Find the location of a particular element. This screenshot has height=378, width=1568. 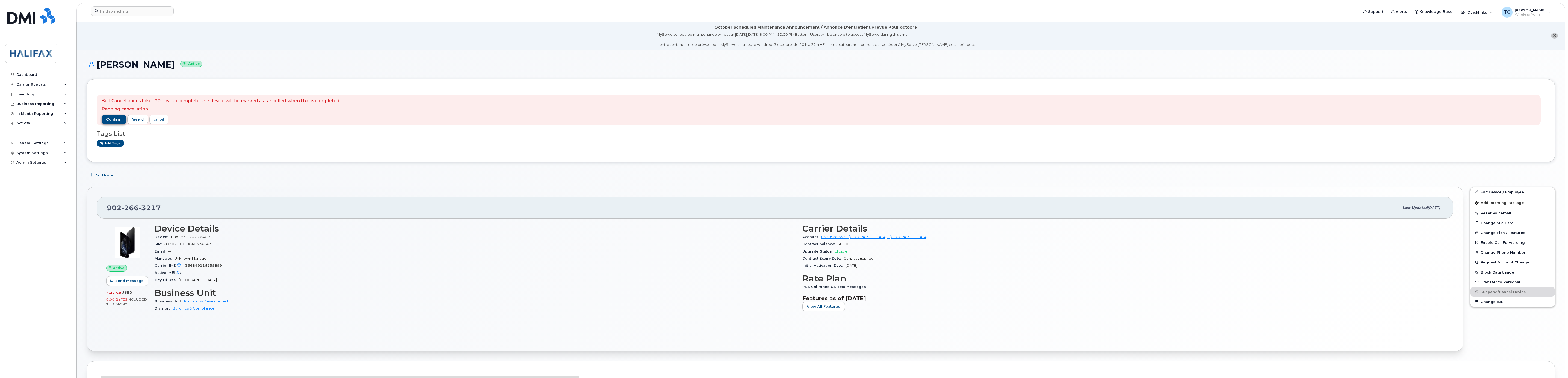

h3: Rate Plan is located at coordinates (1123, 279).